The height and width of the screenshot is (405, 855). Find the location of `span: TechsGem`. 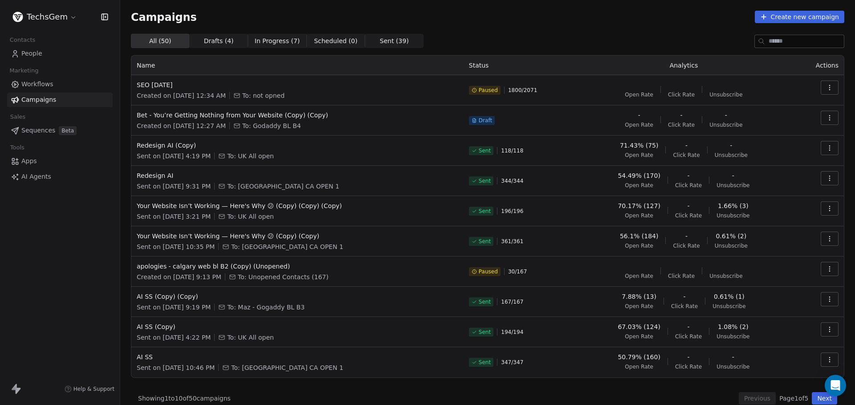

span: TechsGem is located at coordinates (47, 17).